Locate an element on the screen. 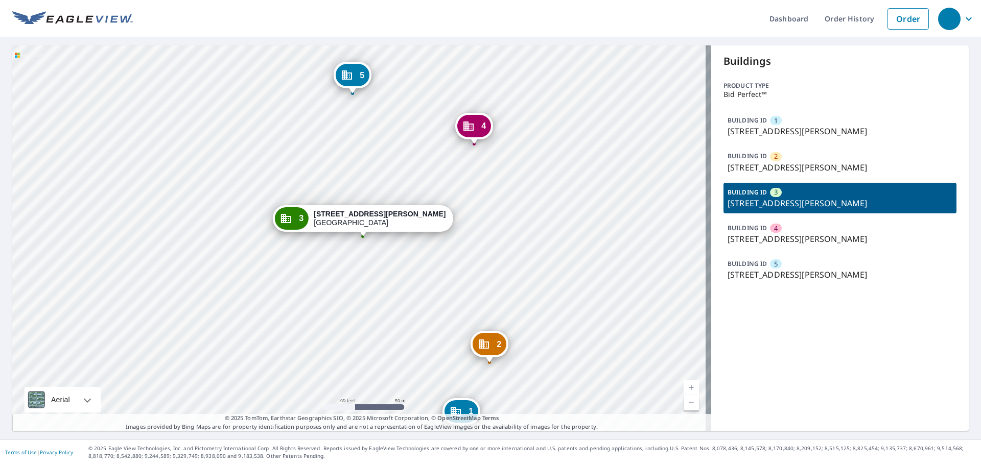 This screenshot has height=465, width=981. a: OpenStreetMap is located at coordinates (459, 418).